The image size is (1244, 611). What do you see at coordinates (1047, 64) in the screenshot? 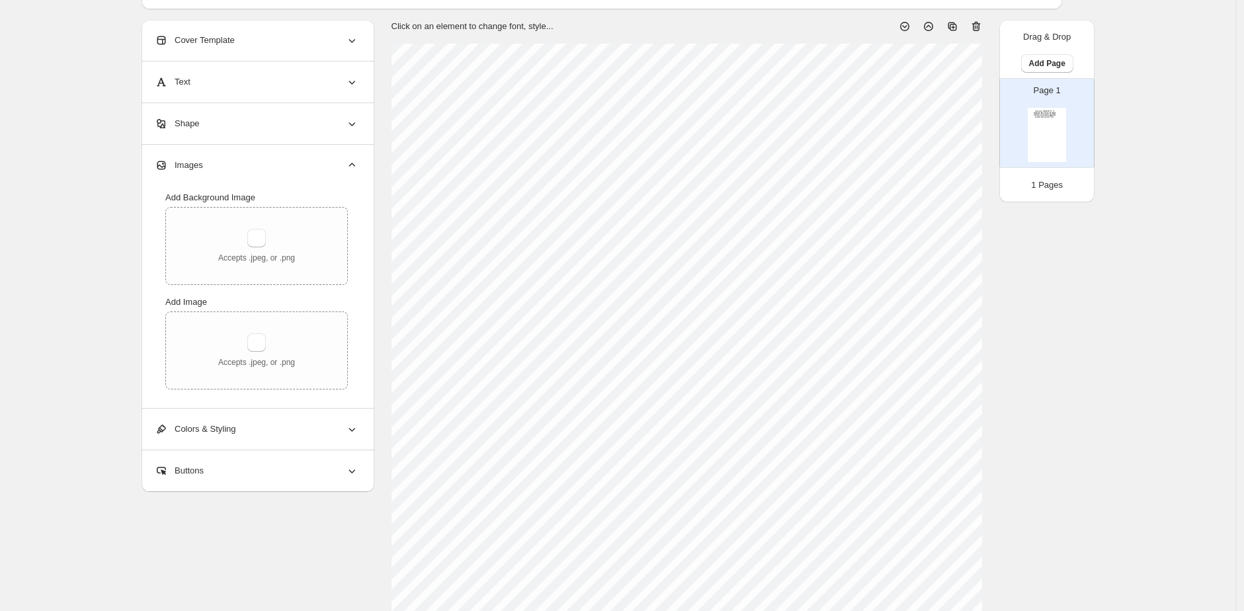
I see `button: Add Page` at bounding box center [1047, 64].